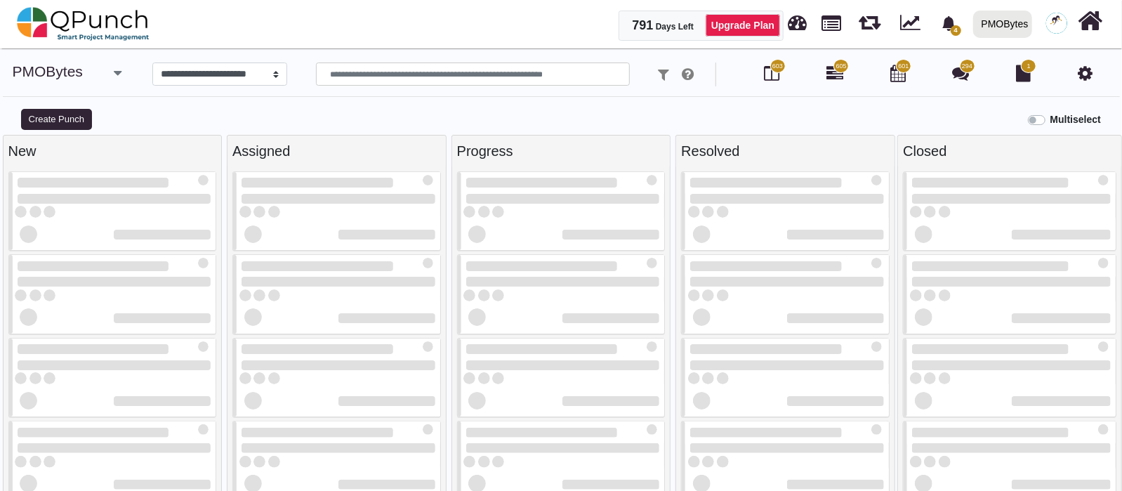  What do you see at coordinates (903, 67) in the screenshot?
I see `span: 601` at bounding box center [903, 67].